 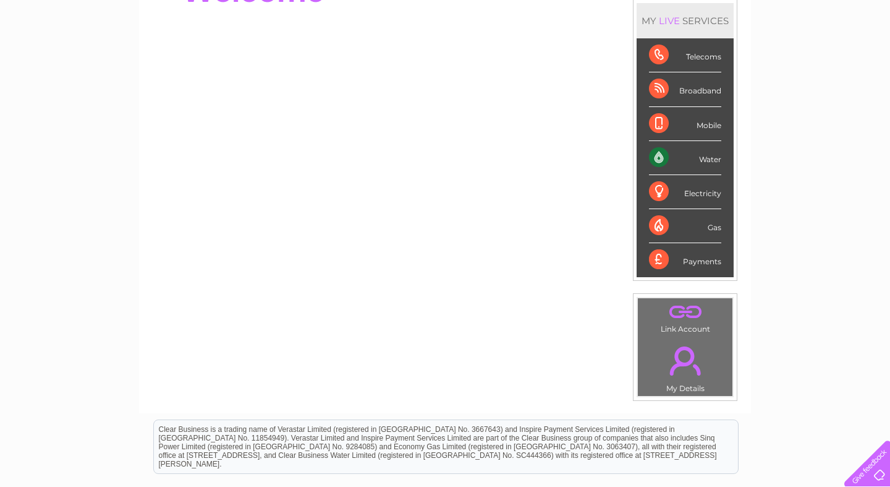 I want to click on div: Broadband, so click(x=685, y=89).